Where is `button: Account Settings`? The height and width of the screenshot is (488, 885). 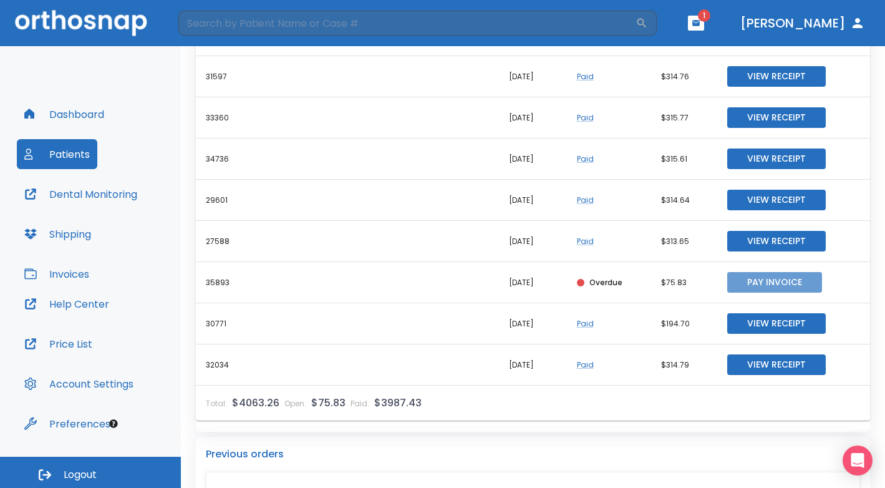
button: Account Settings is located at coordinates (79, 384).